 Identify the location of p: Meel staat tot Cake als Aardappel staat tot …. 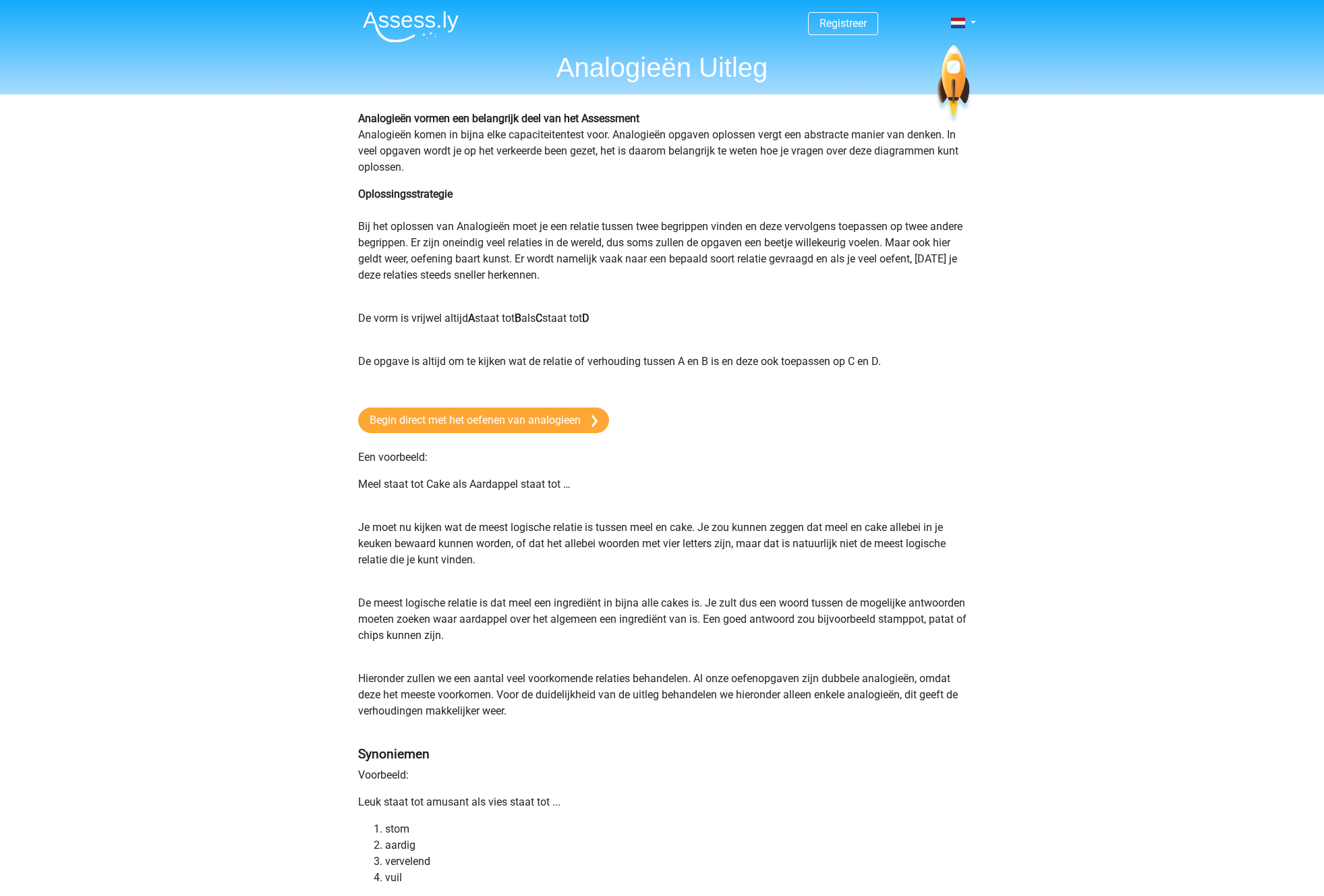
(662, 493).